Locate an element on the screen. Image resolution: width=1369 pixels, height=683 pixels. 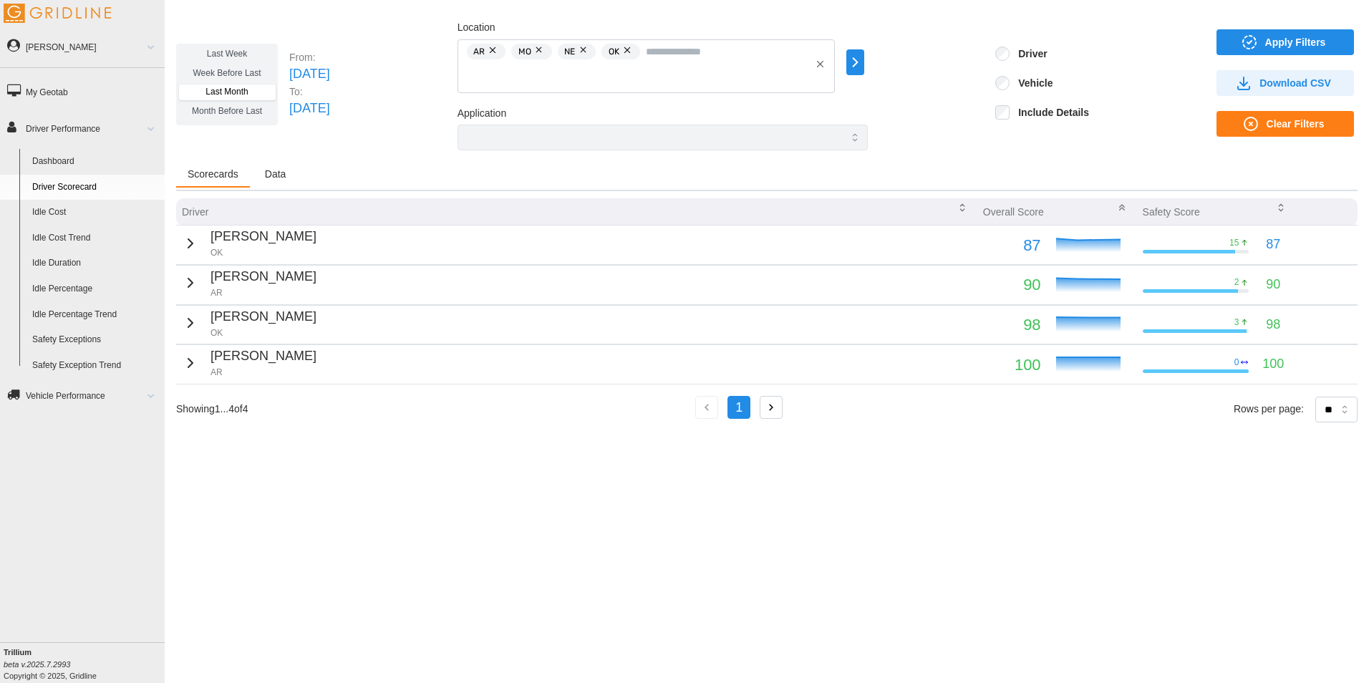
button: Download CSV is located at coordinates (1286, 83).